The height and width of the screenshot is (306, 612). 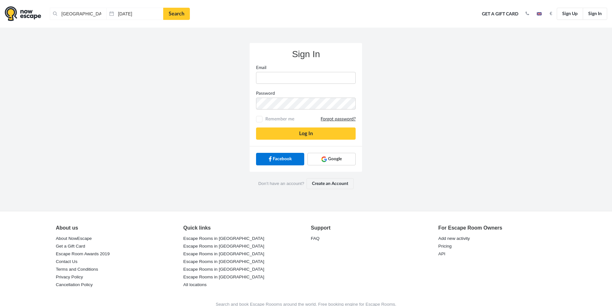 What do you see at coordinates (67, 262) in the screenshot?
I see `a: Contact Us` at bounding box center [67, 262].